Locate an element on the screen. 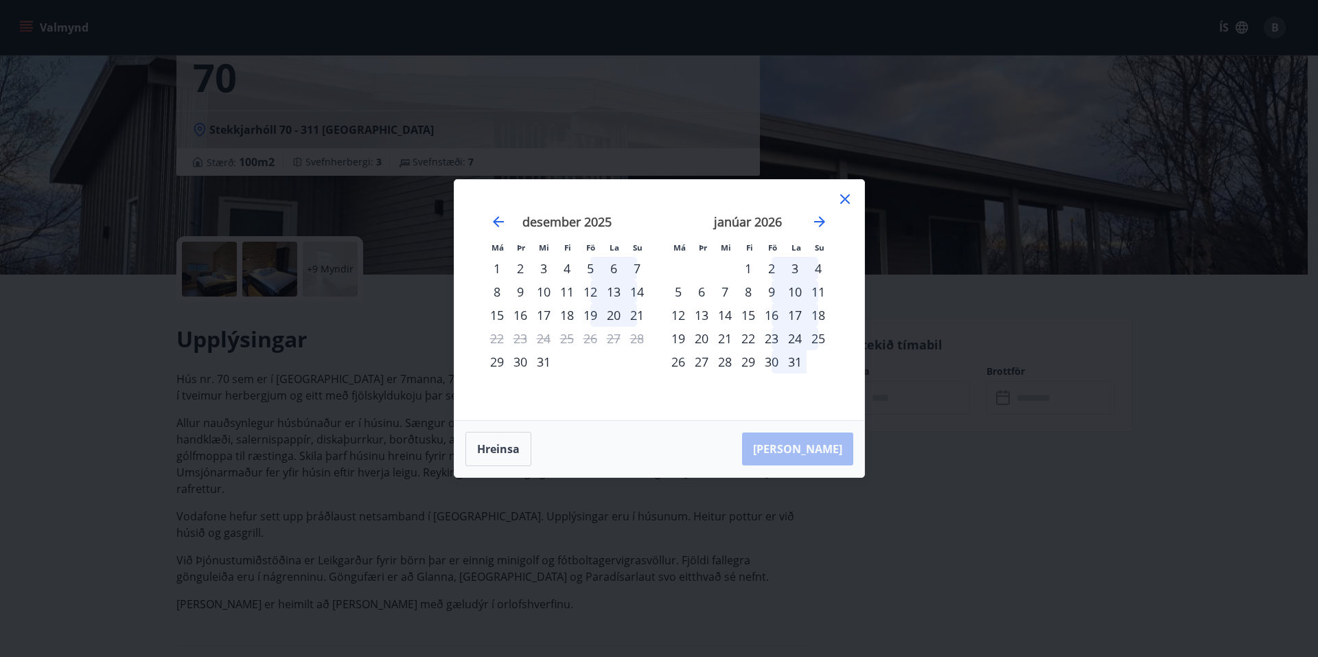 The height and width of the screenshot is (657, 1318). td: mánudagur, 15. desember 2025 is located at coordinates (497, 315).